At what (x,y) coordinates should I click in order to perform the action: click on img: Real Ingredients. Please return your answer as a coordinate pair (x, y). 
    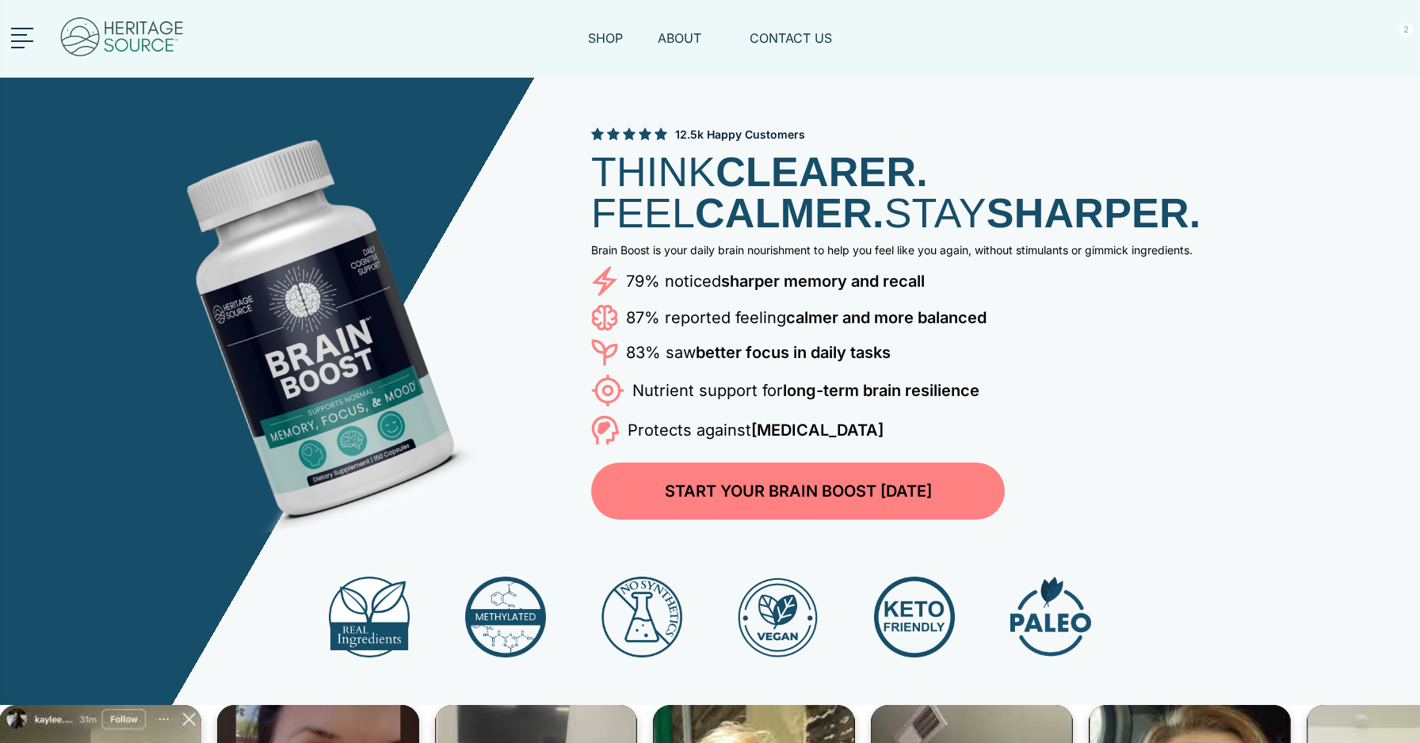
    Looking at the image, I should click on (369, 617).